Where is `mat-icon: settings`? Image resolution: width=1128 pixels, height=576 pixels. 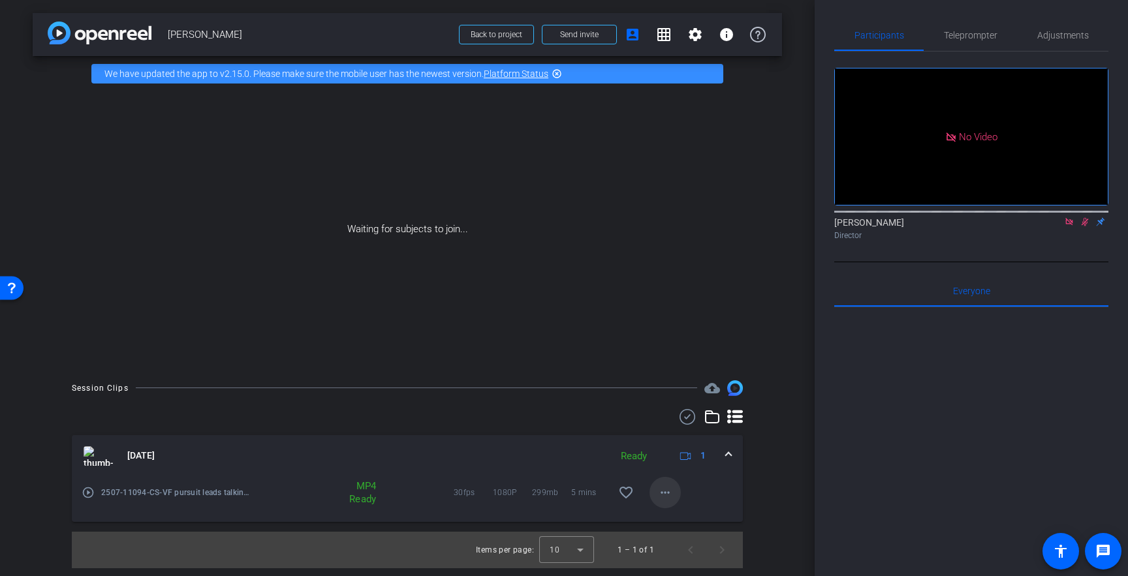
mat-icon: settings is located at coordinates (695, 35).